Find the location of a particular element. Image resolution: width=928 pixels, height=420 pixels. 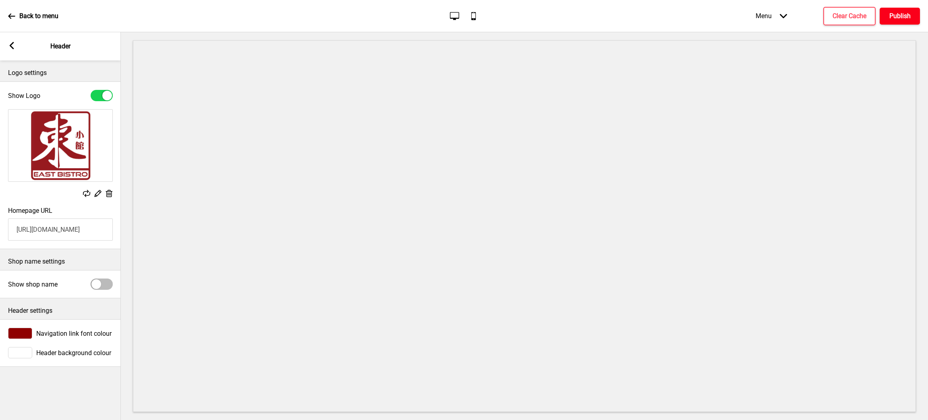

label: Show shop name is located at coordinates (33, 284).